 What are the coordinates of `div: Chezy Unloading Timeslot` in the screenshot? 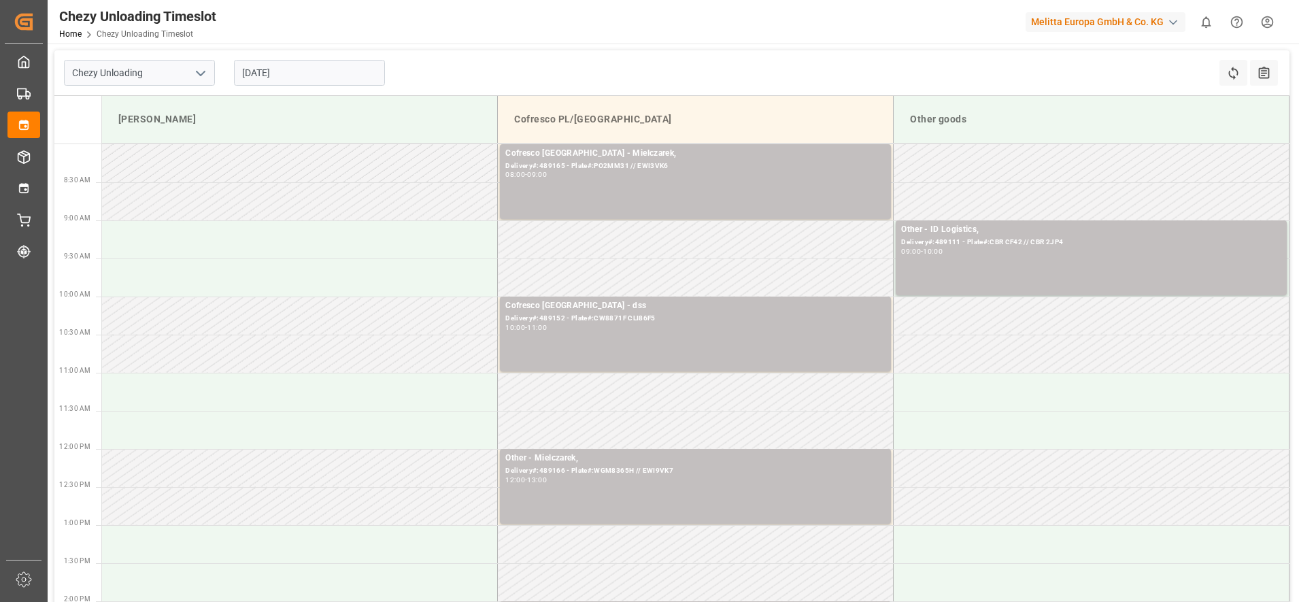 It's located at (137, 16).